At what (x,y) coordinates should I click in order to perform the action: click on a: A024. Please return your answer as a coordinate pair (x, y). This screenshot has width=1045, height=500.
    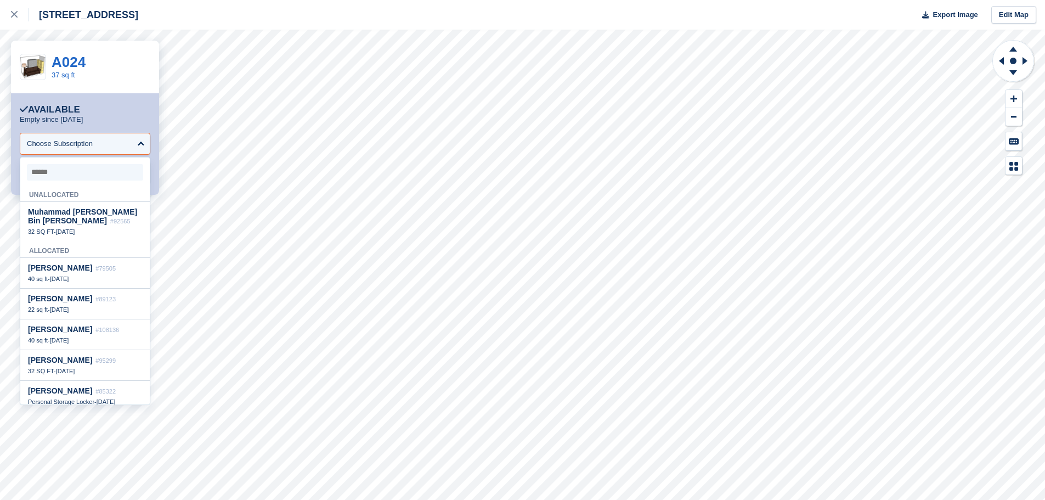
    Looking at the image, I should click on (69, 62).